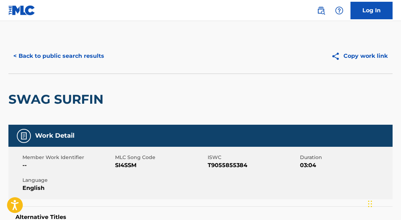  Describe the element at coordinates (370, 204) in the screenshot. I see `div: Drag` at that location.